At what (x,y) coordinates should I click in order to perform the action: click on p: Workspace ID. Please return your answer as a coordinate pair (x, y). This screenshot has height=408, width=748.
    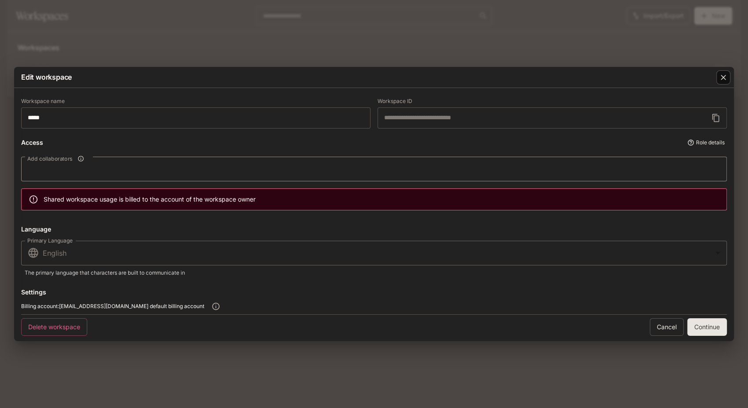
    Looking at the image, I should click on (395, 101).